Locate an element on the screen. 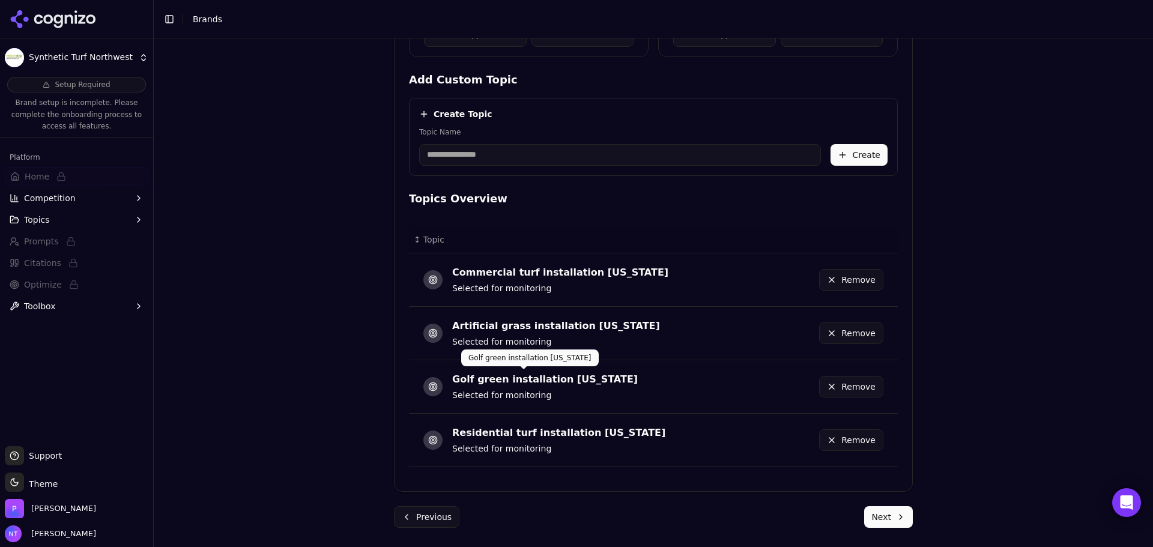  button: Open user button is located at coordinates (50, 534).